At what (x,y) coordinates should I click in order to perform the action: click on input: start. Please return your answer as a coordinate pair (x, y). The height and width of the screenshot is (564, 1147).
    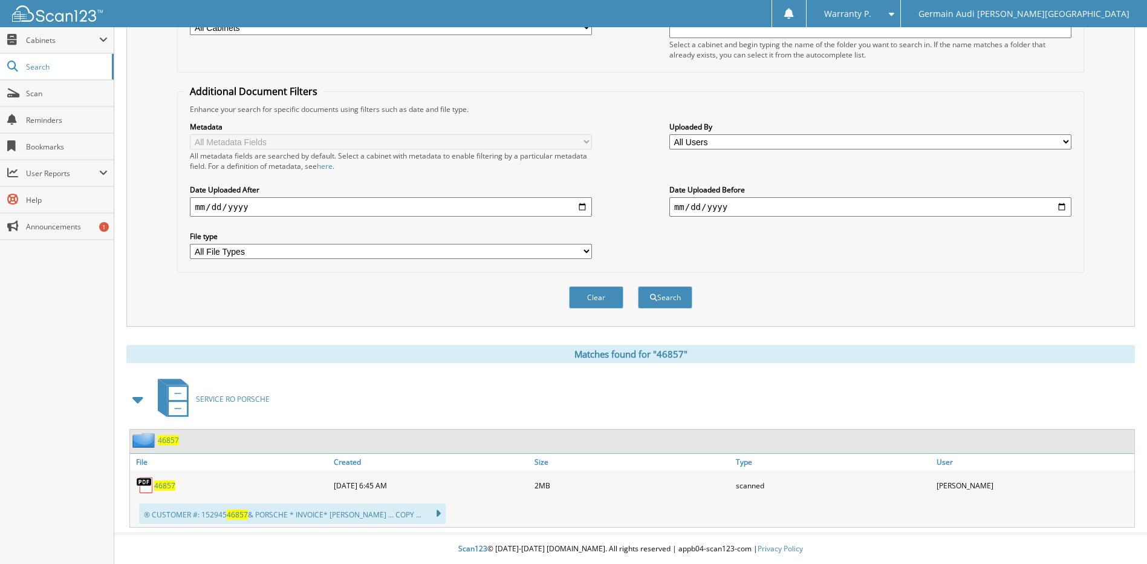
    Looking at the image, I should click on (391, 207).